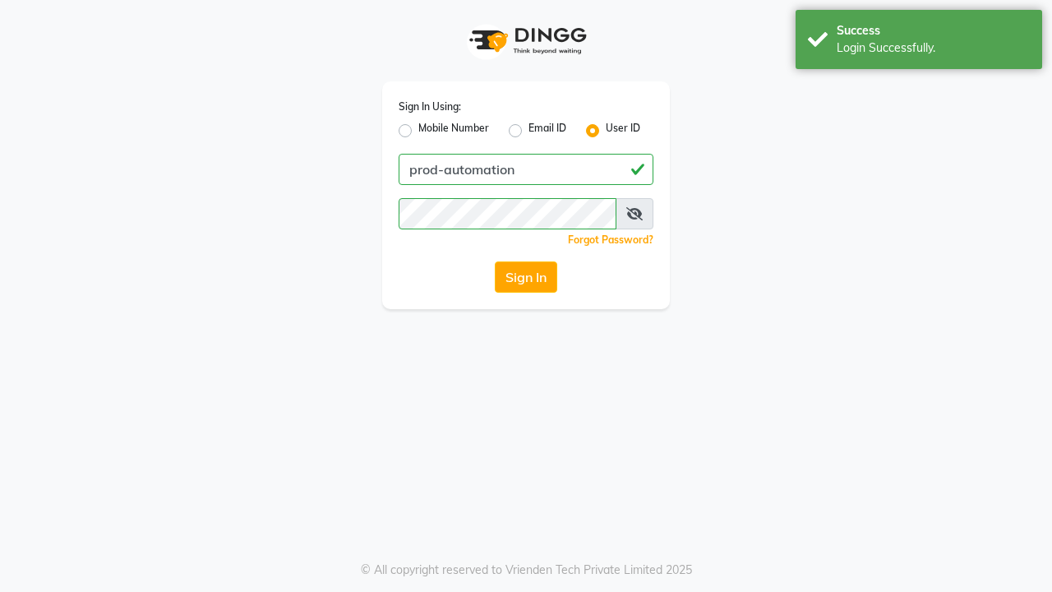 The width and height of the screenshot is (1052, 592). Describe the element at coordinates (526, 40) in the screenshot. I see `img: logo1.svg` at that location.